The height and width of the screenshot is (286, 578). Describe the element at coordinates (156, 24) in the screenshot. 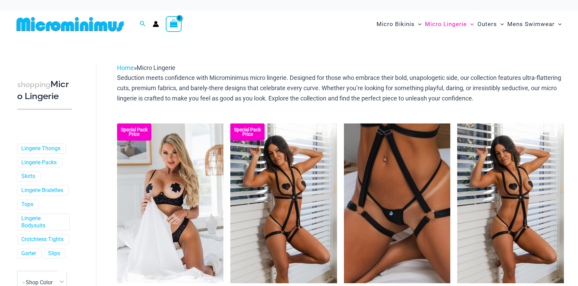

I see `a: Account icon link` at that location.